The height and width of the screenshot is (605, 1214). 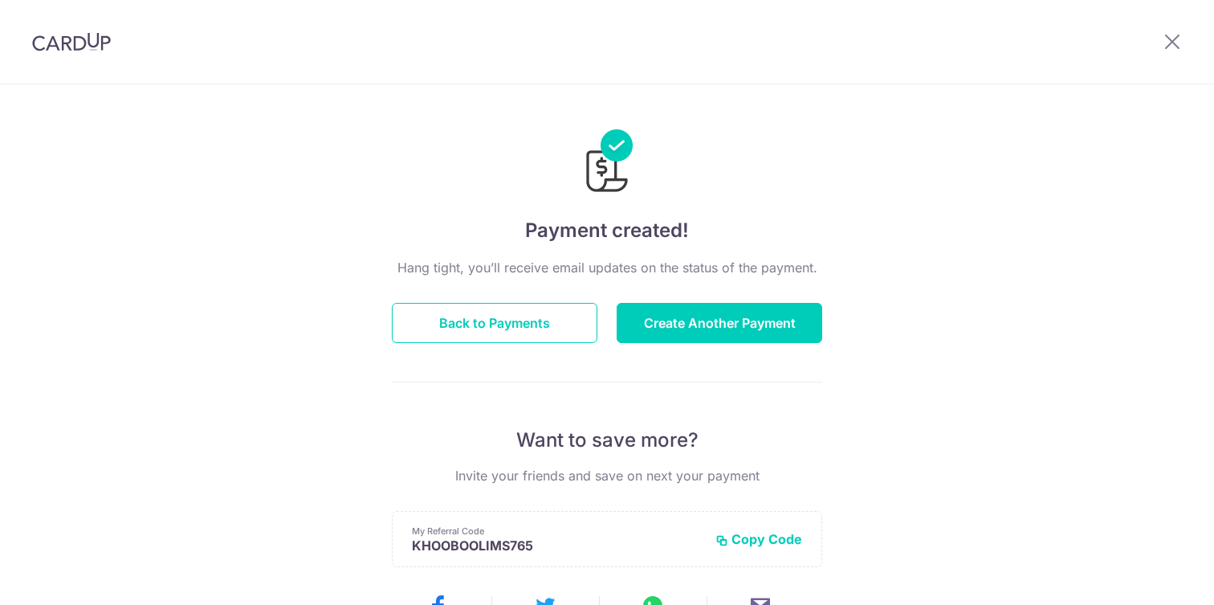 I want to click on button: Create Another Payment, so click(x=720, y=323).